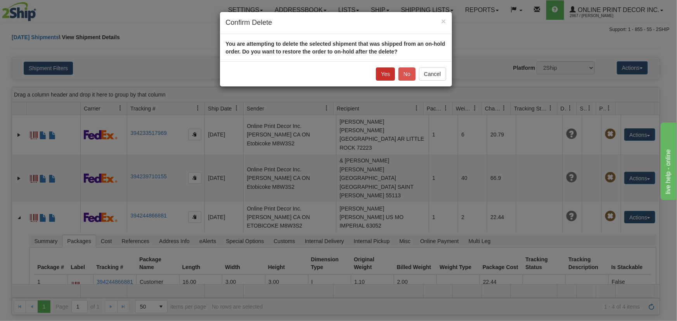 The width and height of the screenshot is (677, 321). What do you see at coordinates (386, 74) in the screenshot?
I see `button: Yes` at bounding box center [386, 74].